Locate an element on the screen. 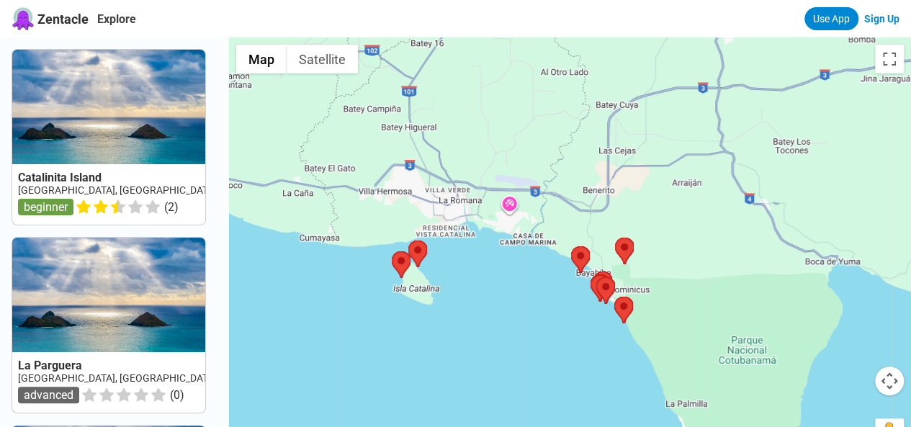  a: Sign Up is located at coordinates (881, 19).